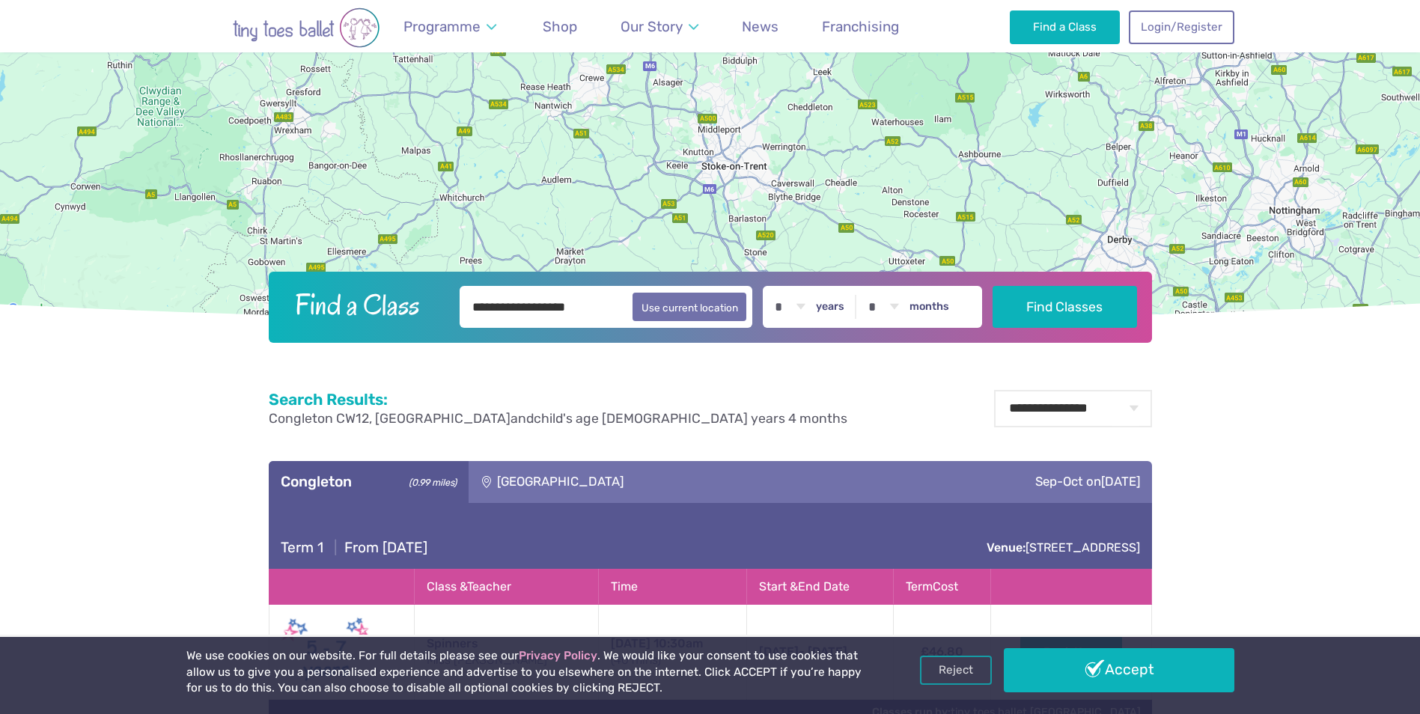 This screenshot has width=1420, height=714. What do you see at coordinates (1181, 27) in the screenshot?
I see `a: Login/Register` at bounding box center [1181, 27].